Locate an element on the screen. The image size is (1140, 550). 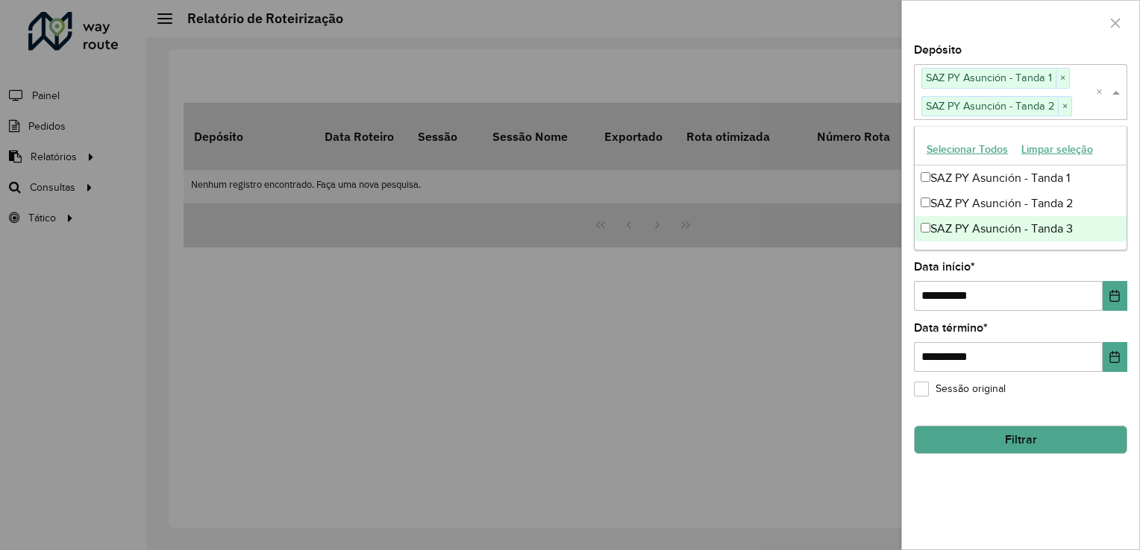
div: SAZ PY Asunción - Tanda 2 is located at coordinates (1020, 204).